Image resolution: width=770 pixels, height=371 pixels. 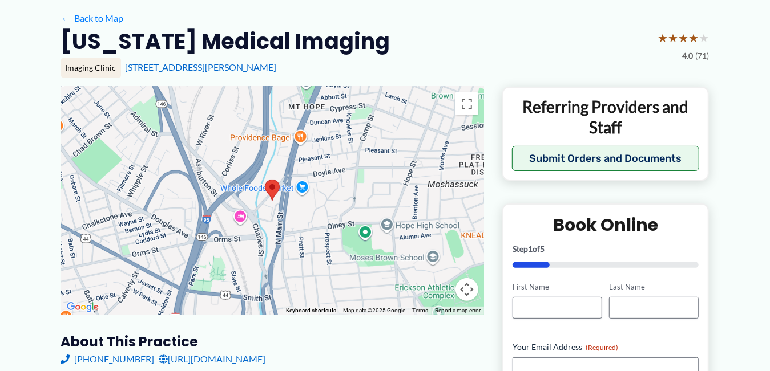 I want to click on label: Your Email Address, so click(x=605, y=347).